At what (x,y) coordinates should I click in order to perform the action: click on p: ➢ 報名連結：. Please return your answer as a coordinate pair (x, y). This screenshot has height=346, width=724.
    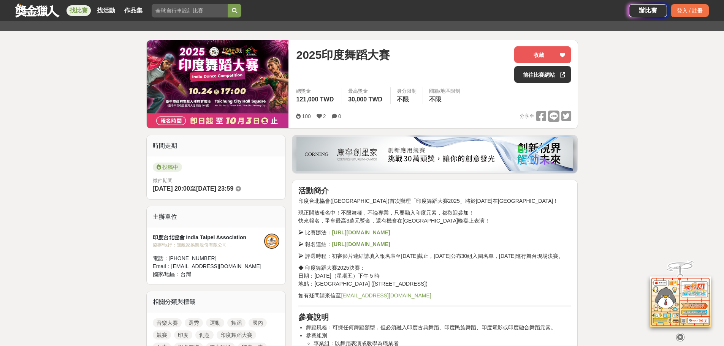
    Looking at the image, I should click on (435, 244).